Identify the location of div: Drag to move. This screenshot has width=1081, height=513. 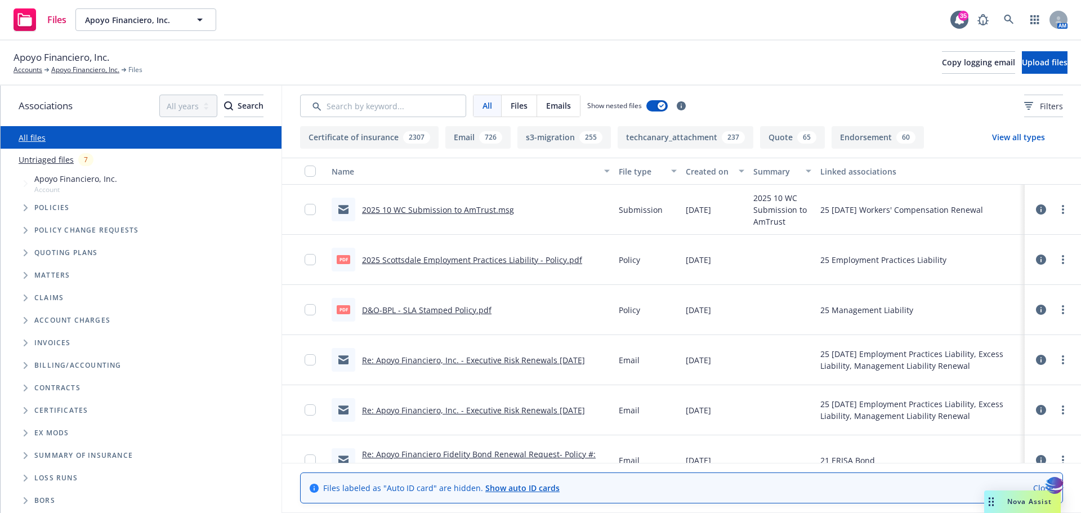
(991, 502).